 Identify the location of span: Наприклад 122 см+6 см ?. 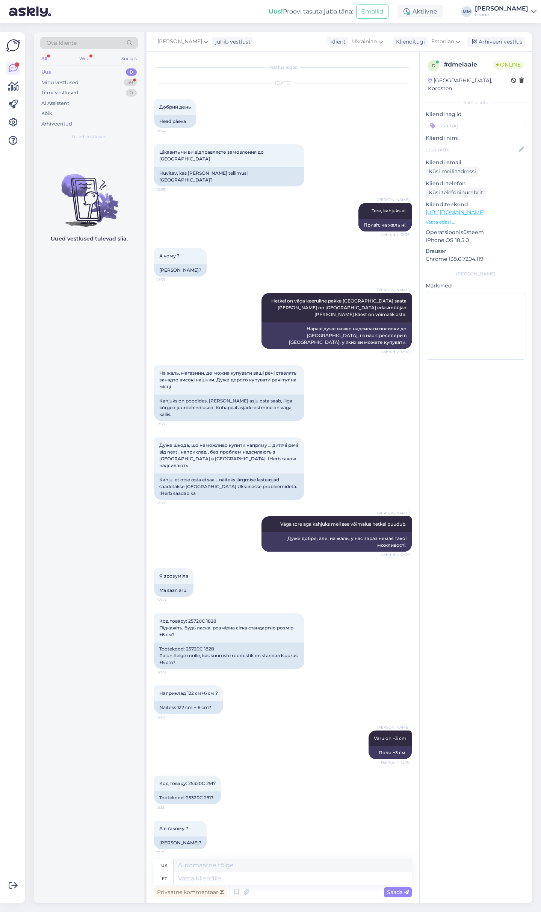
(189, 693).